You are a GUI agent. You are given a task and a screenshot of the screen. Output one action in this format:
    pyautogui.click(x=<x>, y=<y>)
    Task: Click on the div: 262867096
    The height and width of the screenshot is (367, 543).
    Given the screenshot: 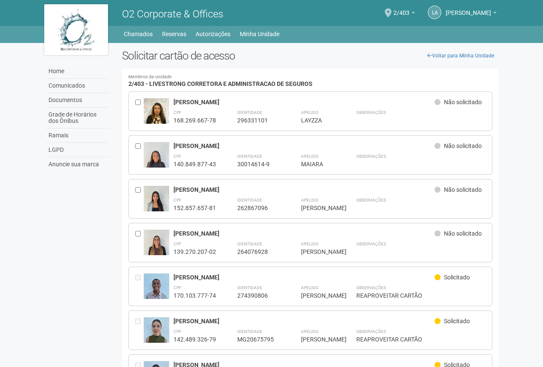 What is the action you would take?
    pyautogui.click(x=258, y=208)
    